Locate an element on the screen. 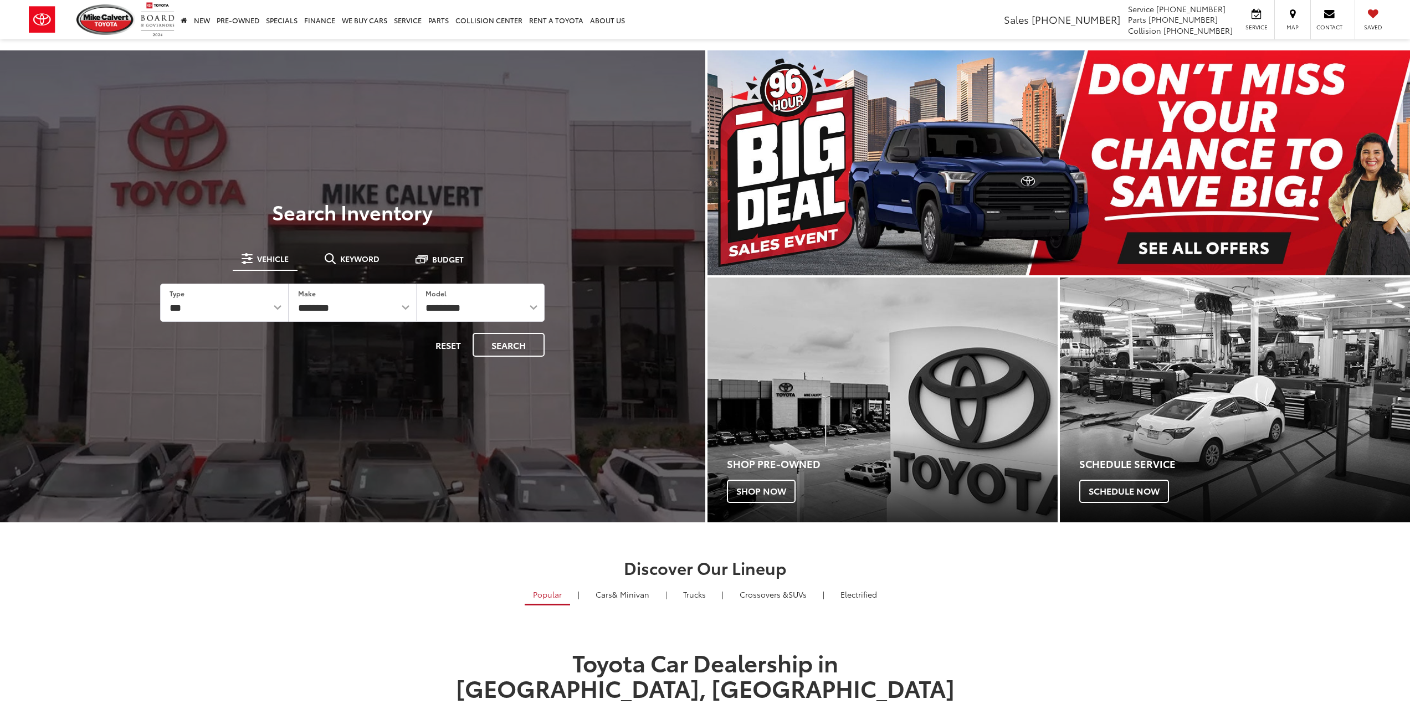  span: Sales is located at coordinates (1016, 19).